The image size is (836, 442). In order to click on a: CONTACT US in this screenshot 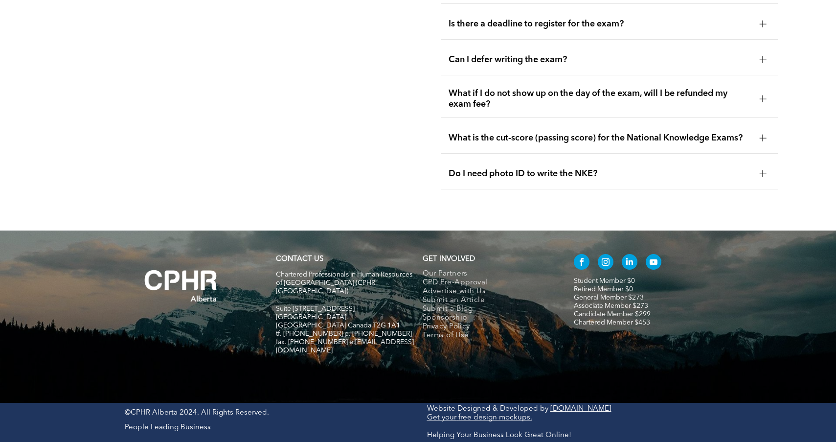, I will do `click(299, 259)`.